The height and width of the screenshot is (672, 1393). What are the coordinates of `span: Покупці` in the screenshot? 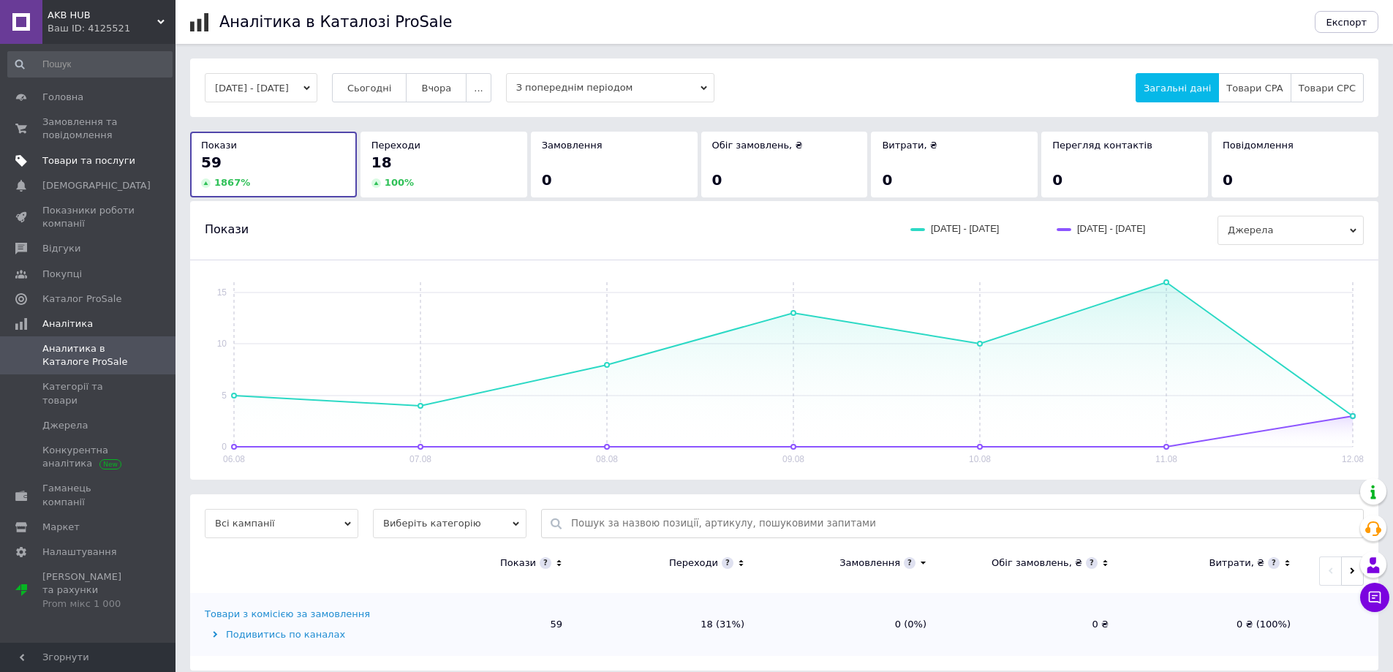 It's located at (62, 274).